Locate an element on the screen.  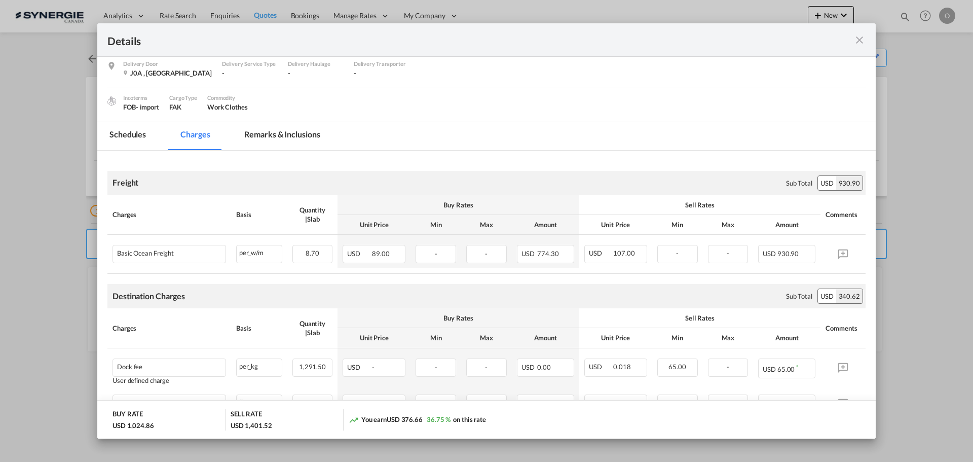
div: Incoterms is located at coordinates (141, 98).